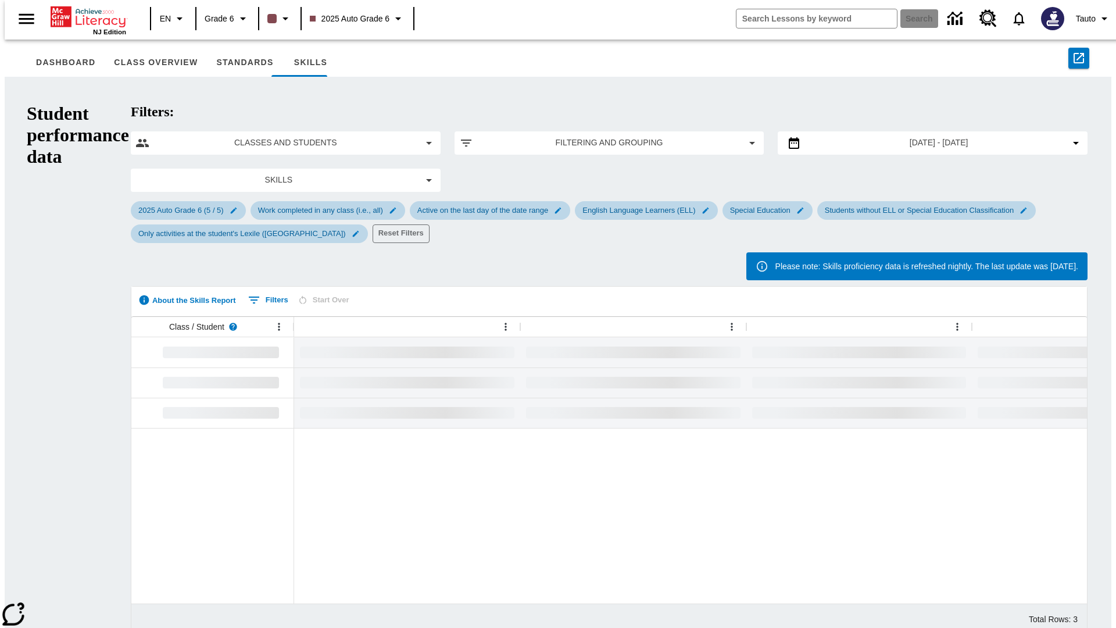 The width and height of the screenshot is (1116, 628). I want to click on span: About the Skills Report, so click(194, 300).